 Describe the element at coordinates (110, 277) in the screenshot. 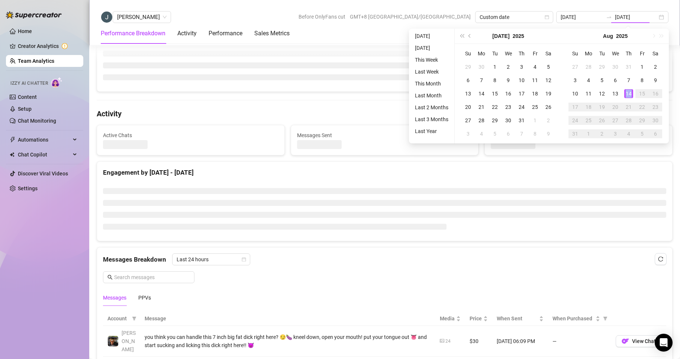

I see `span: search` at that location.